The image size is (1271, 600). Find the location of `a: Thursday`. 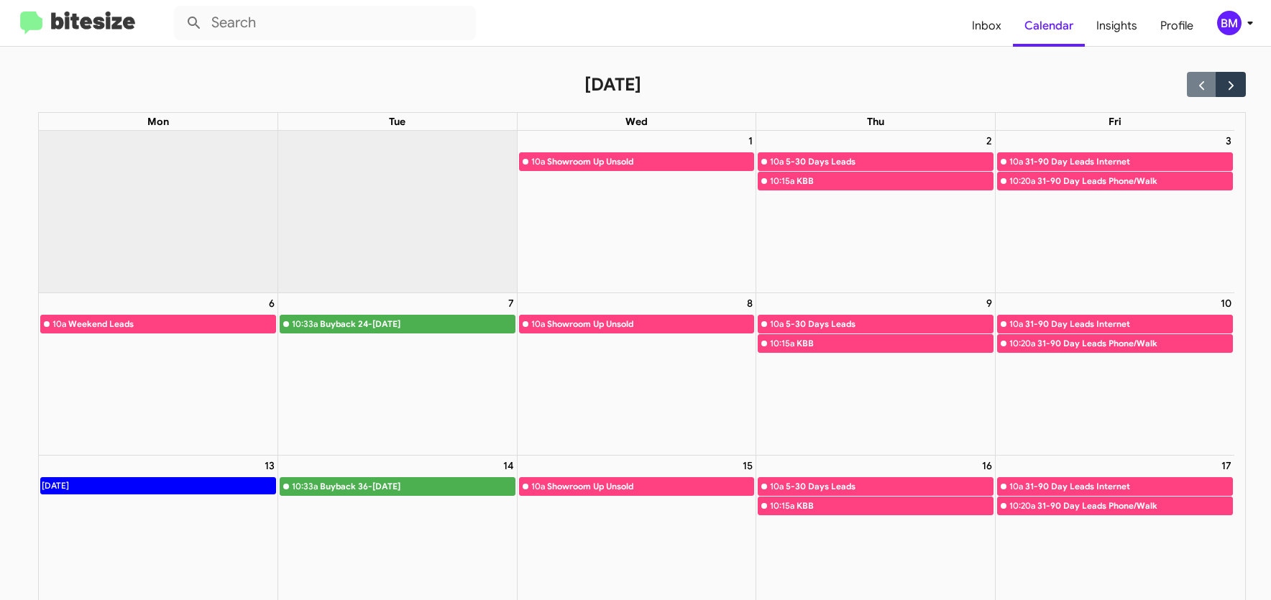

a: Thursday is located at coordinates (875, 121).